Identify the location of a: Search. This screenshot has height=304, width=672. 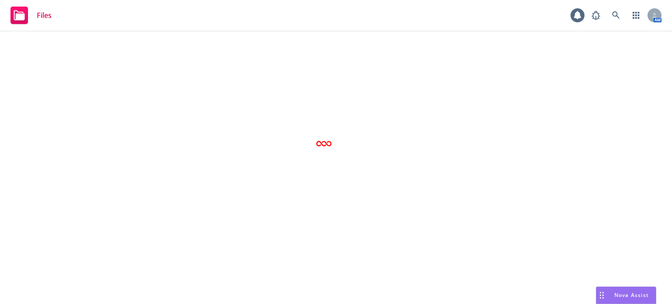
(616, 15).